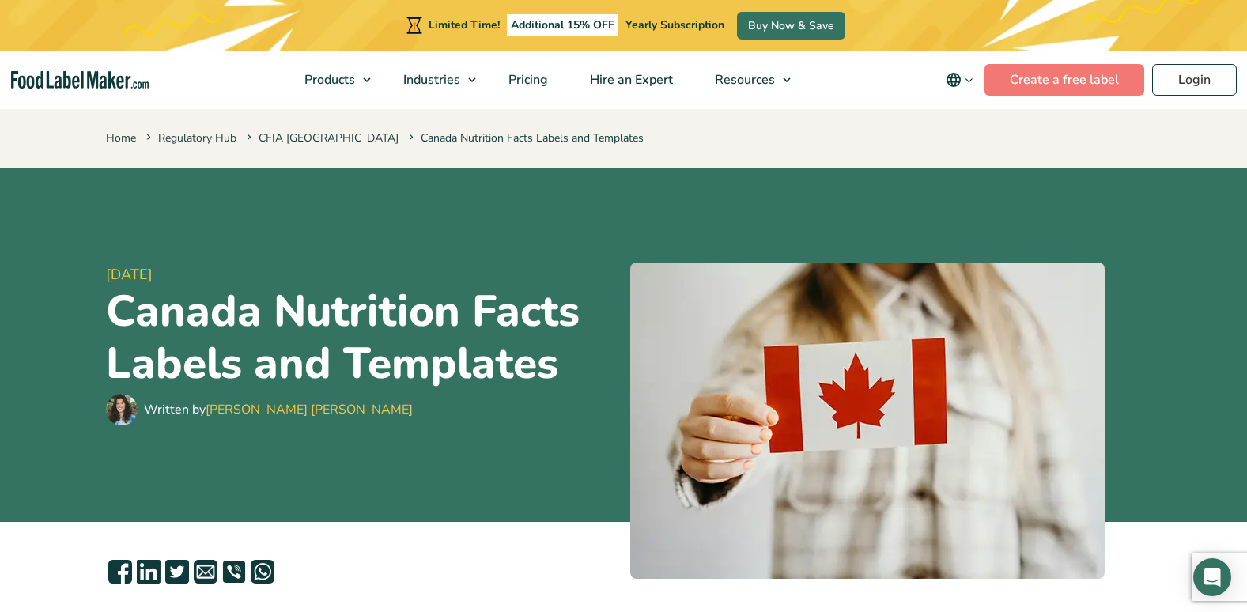 The image size is (1247, 612). I want to click on span: Industries, so click(430, 80).